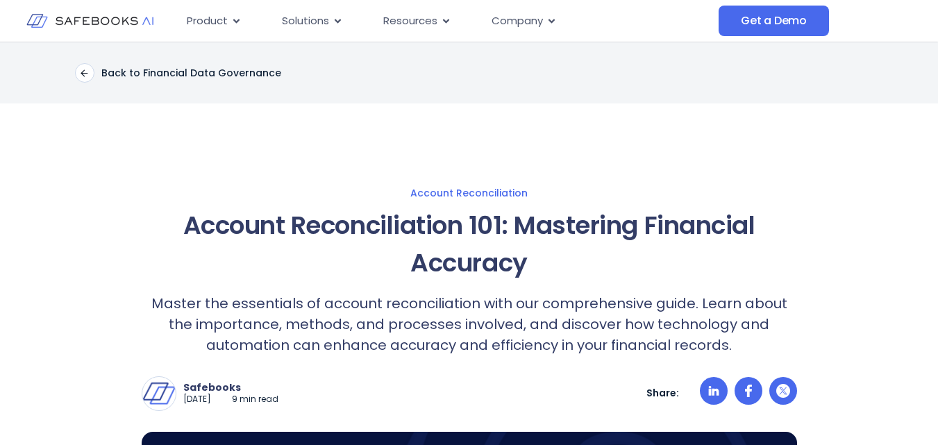  I want to click on span: Product, so click(207, 21).